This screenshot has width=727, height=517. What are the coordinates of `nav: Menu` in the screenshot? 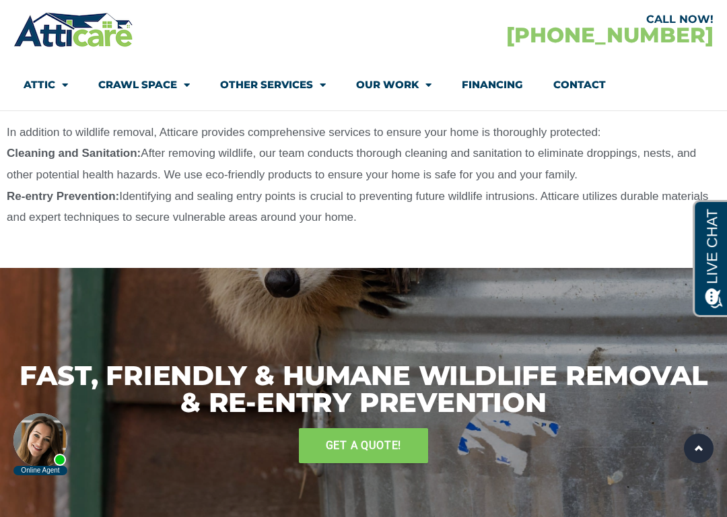 It's located at (363, 85).